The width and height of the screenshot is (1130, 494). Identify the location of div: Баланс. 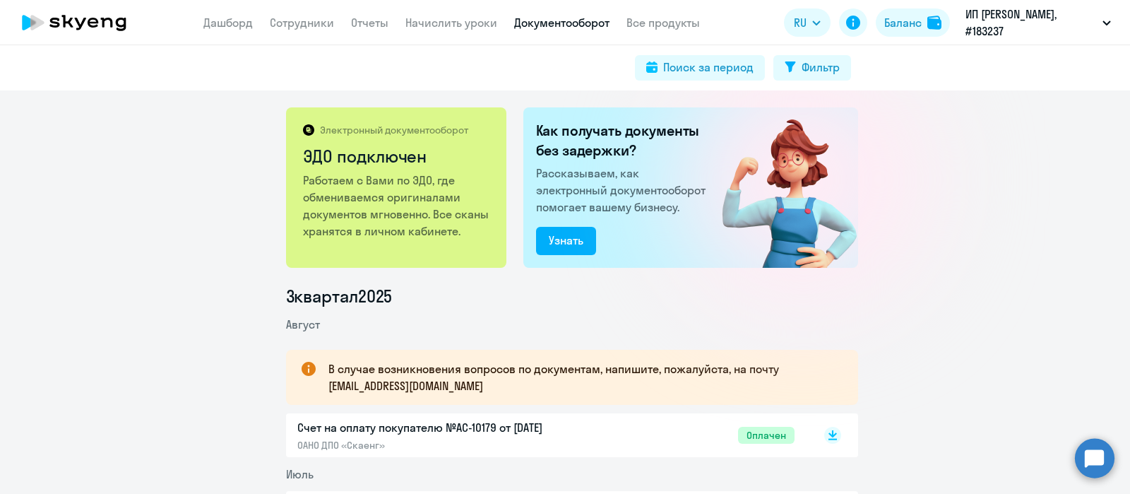
(903, 23).